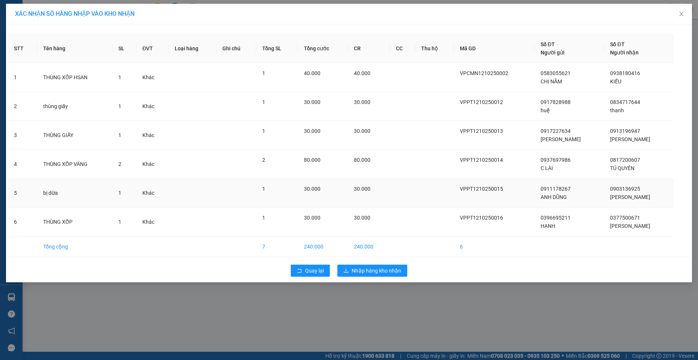 The width and height of the screenshot is (698, 360). I want to click on span: TÚ QUYÊN, so click(623, 168).